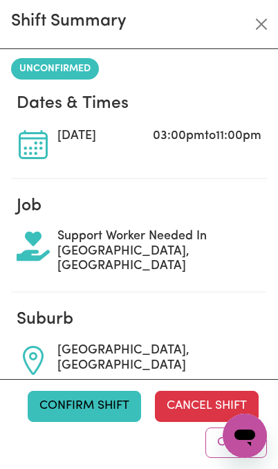 Image resolution: width=278 pixels, height=469 pixels. I want to click on h2: Dates & Times, so click(139, 104).